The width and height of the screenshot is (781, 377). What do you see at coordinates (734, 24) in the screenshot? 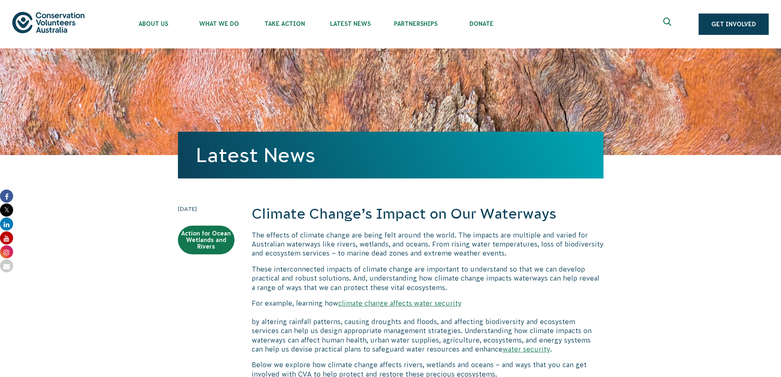
I see `a: Get Involved` at bounding box center [734, 24].